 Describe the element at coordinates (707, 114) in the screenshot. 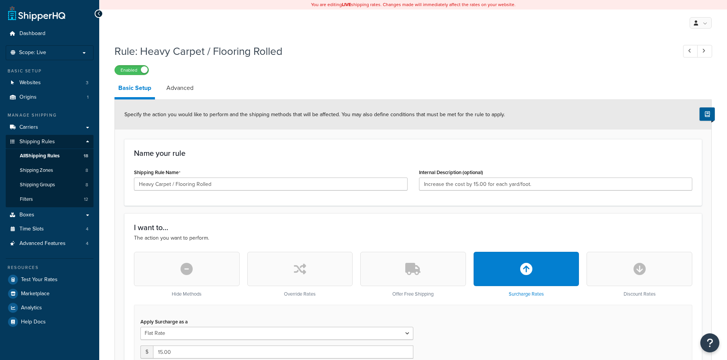

I see `button: Show Help Docs` at that location.